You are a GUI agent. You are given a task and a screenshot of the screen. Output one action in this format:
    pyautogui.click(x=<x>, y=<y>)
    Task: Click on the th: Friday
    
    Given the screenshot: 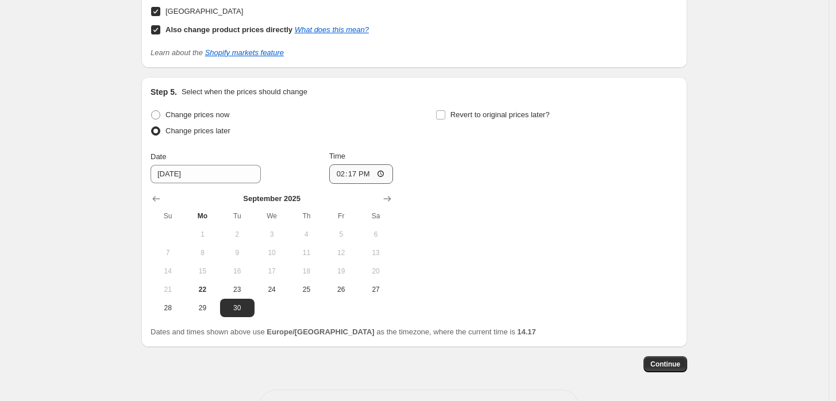 What is the action you would take?
    pyautogui.click(x=341, y=216)
    